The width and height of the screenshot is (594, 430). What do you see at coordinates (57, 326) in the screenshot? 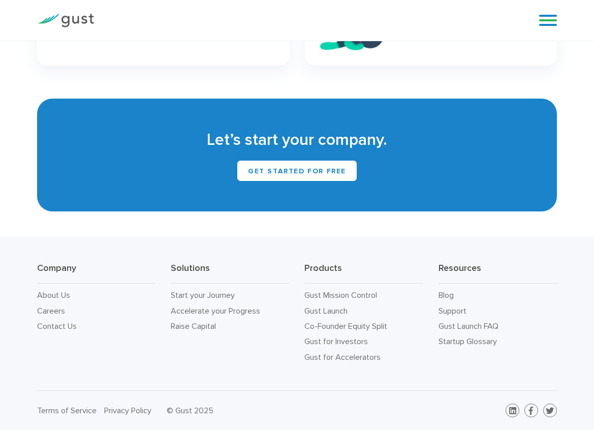
I see `a: Contact Us` at bounding box center [57, 326].